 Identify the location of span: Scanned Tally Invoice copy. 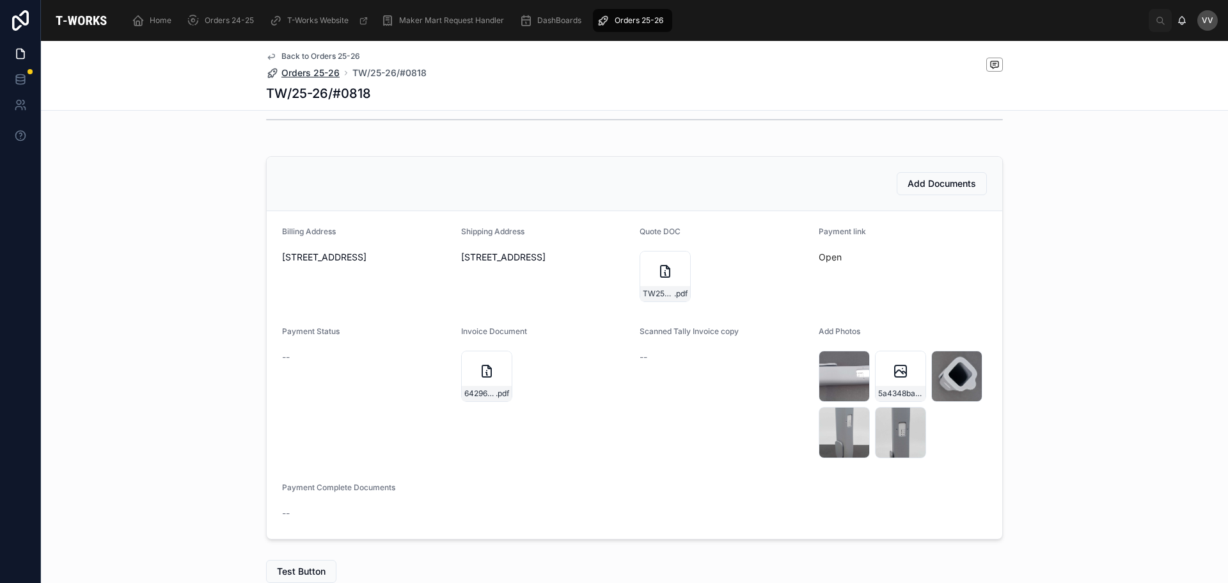
(689, 331).